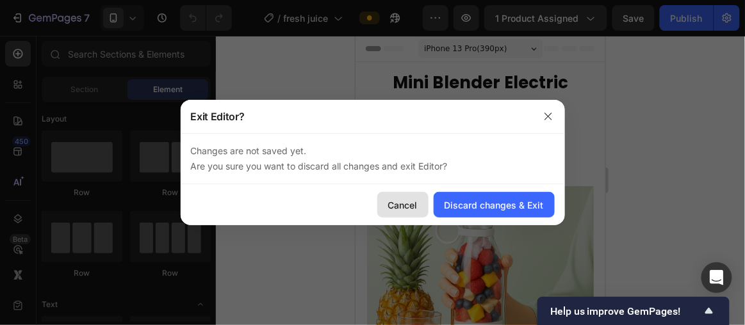  Describe the element at coordinates (110, 13) in the screenshot. I see `span: iPhone 13 Pro ( 390 px)` at that location.